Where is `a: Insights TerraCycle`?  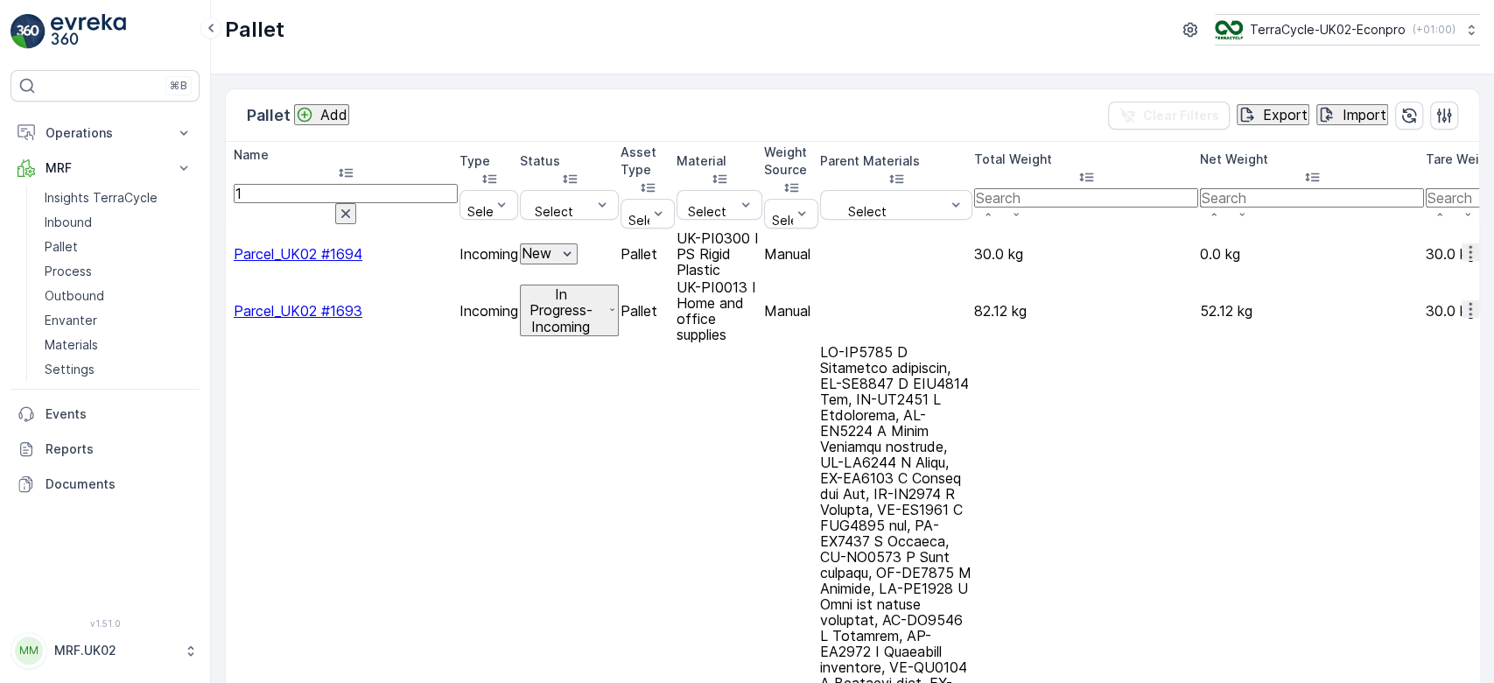
a: Insights TerraCycle is located at coordinates (118, 198).